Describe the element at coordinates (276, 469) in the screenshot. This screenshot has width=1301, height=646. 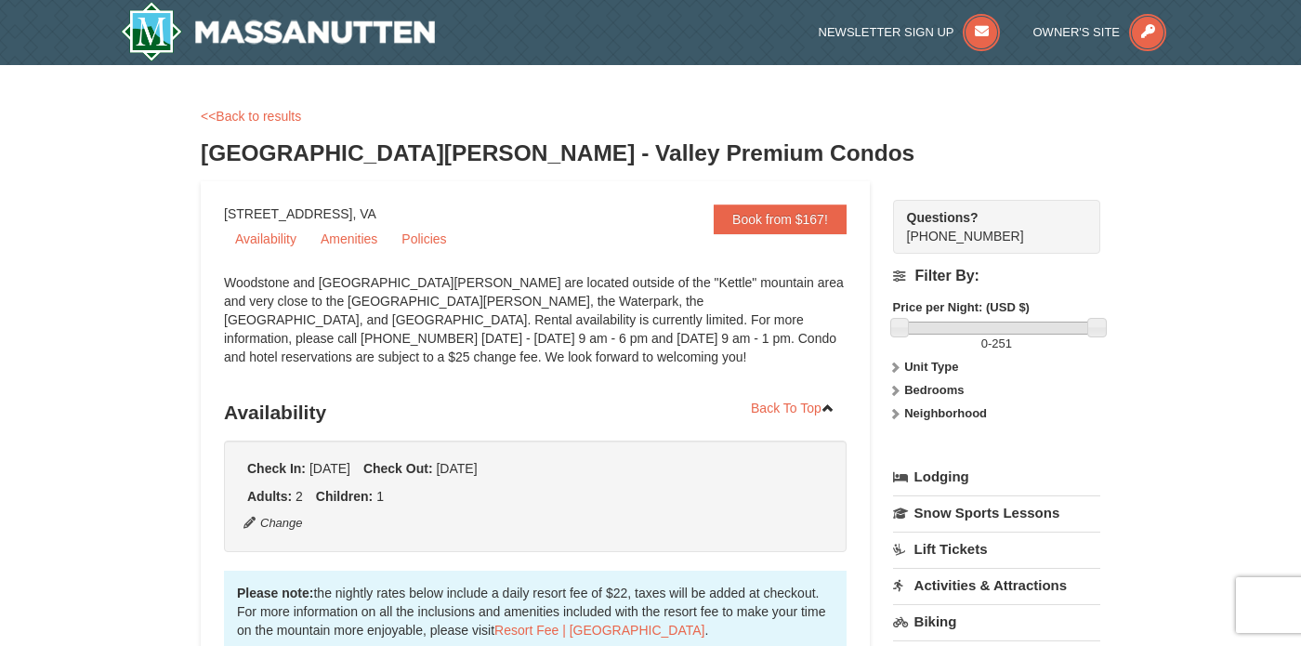
I see `strong: Check In:` at that location.